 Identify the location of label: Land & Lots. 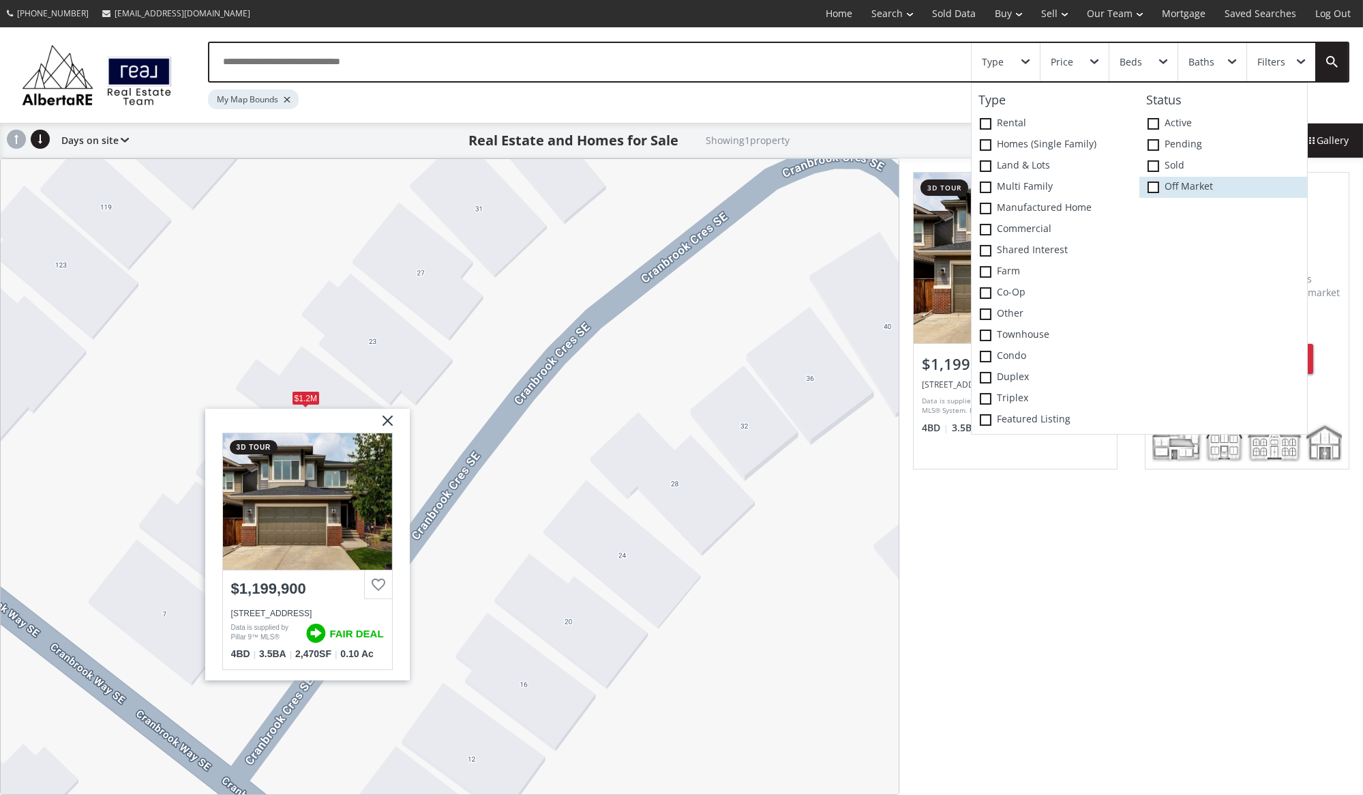
(1056, 166).